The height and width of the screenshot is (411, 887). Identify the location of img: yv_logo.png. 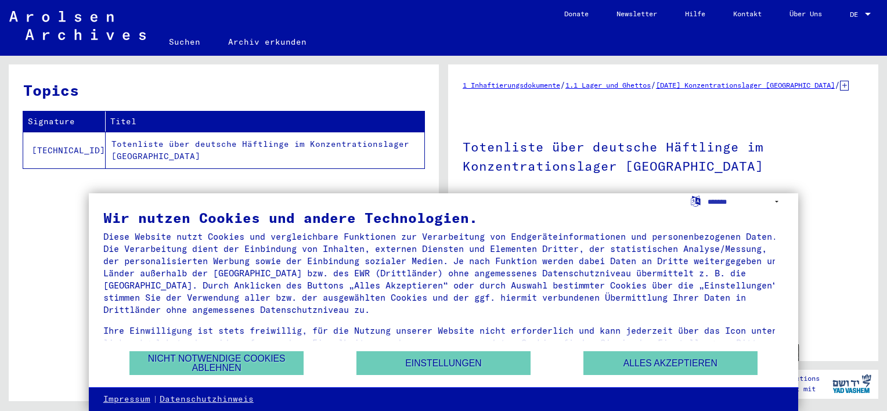
(851, 384).